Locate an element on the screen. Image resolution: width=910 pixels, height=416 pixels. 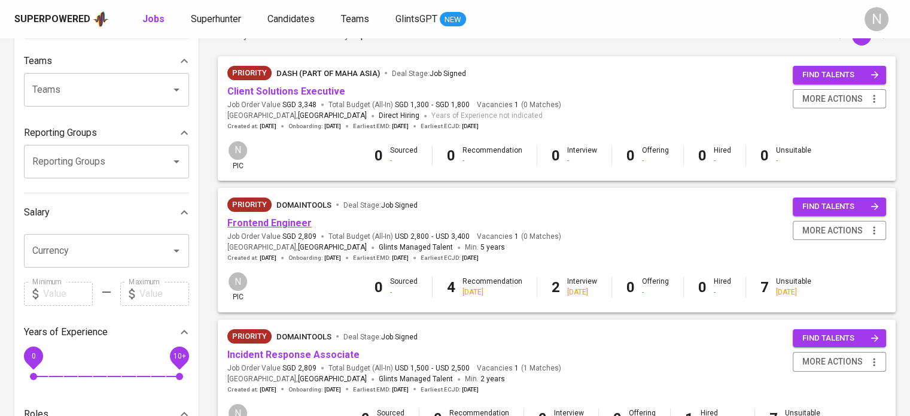
a: Candidates is located at coordinates (292, 19).